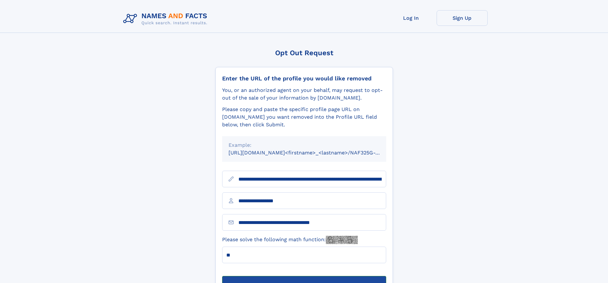  Describe the element at coordinates (304, 145) in the screenshot. I see `div: Example:` at that location.